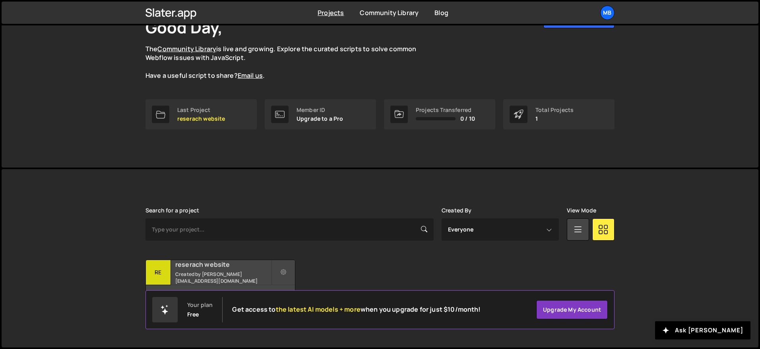 This screenshot has width=760, height=349. What do you see at coordinates (201, 119) in the screenshot?
I see `p: reserach website` at bounding box center [201, 119].